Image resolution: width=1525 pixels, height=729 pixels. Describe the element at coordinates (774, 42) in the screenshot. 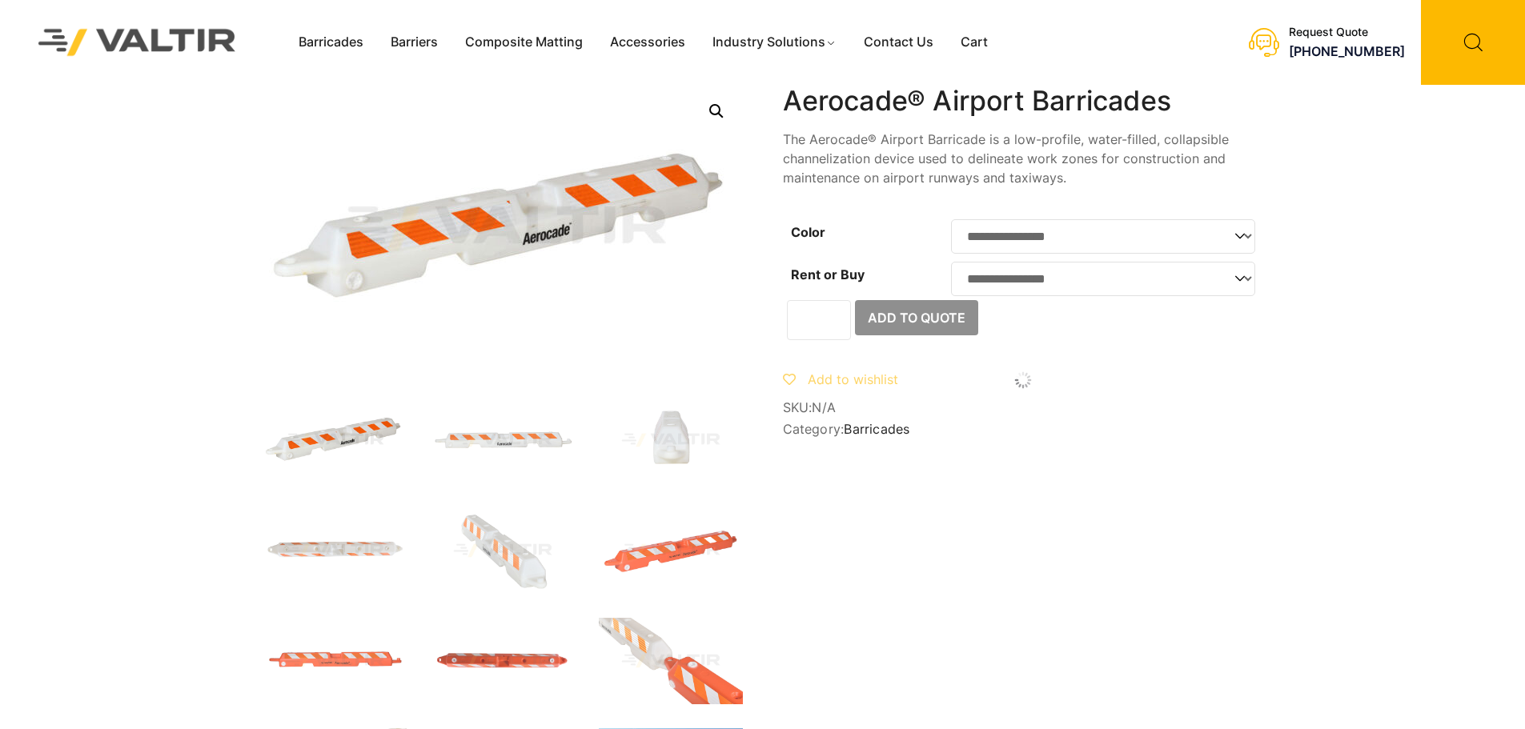

I see `a: Industry Solutions` at that location.